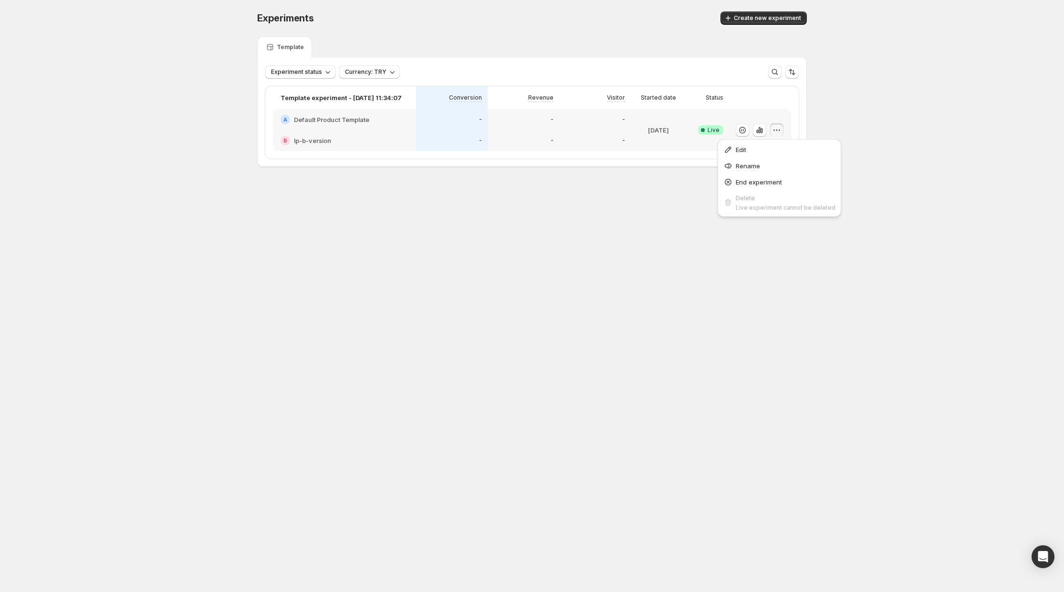 This screenshot has width=1064, height=592. What do you see at coordinates (296, 72) in the screenshot?
I see `span: Experiment status` at bounding box center [296, 72].